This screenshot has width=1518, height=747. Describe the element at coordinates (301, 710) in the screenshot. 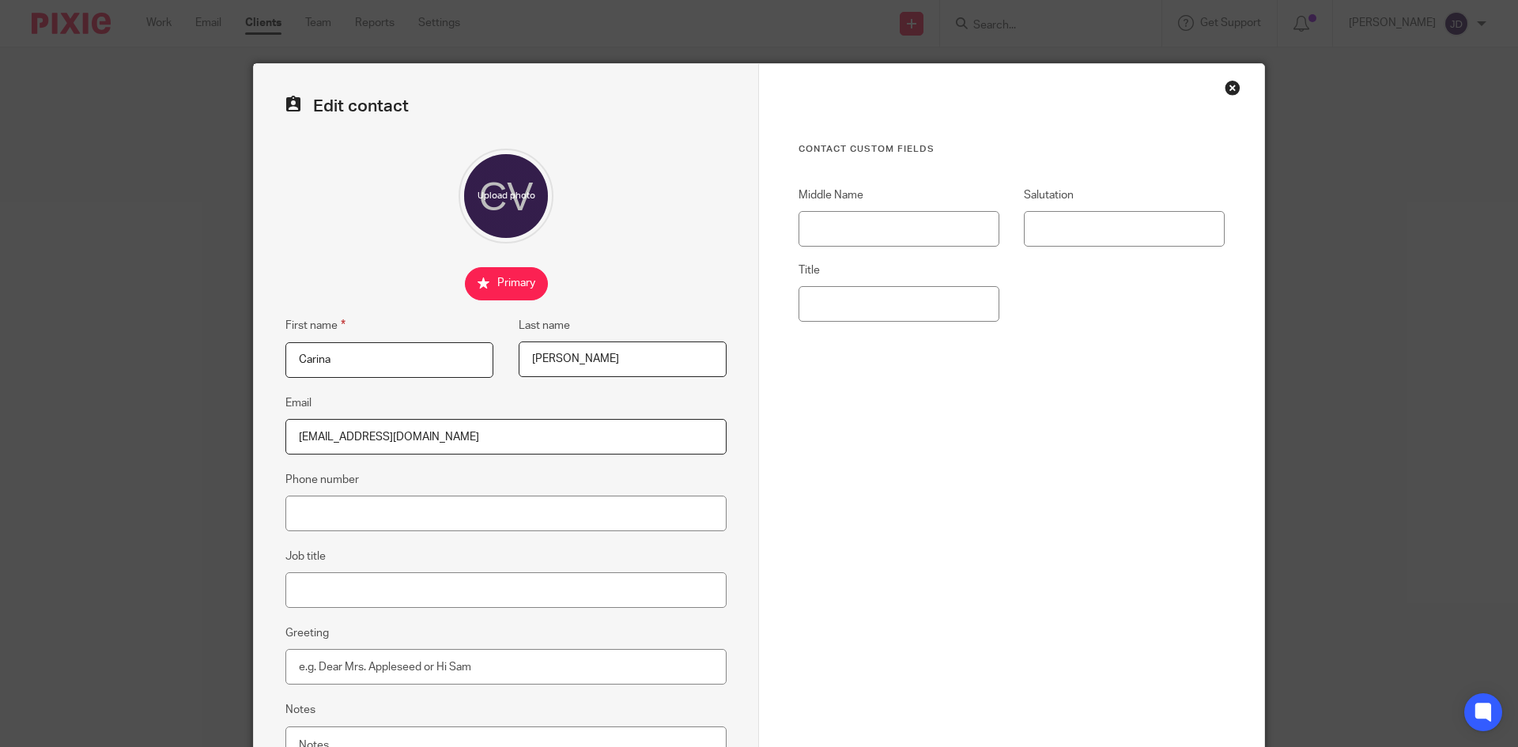

I see `label: Notes` at that location.